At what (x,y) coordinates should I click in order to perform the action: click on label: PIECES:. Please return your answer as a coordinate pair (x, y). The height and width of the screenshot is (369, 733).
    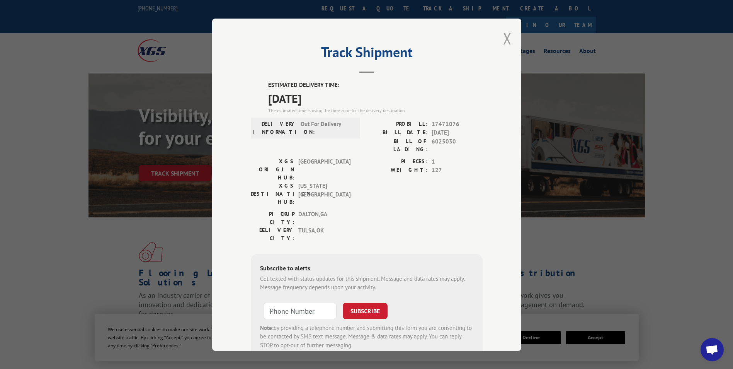
    Looking at the image, I should click on (397, 161).